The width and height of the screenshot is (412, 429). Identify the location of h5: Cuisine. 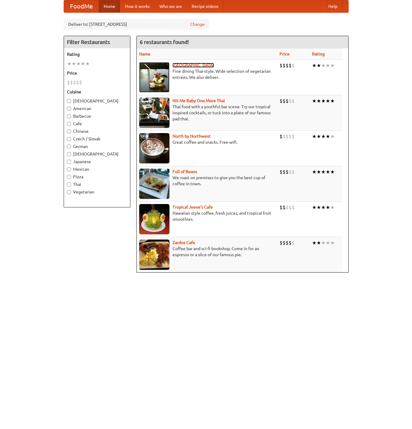
(97, 92).